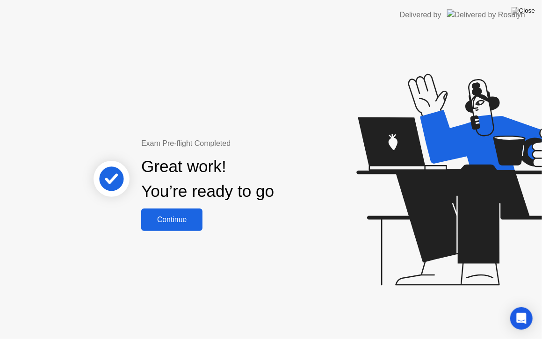  I want to click on div: Delivered by, so click(421, 15).